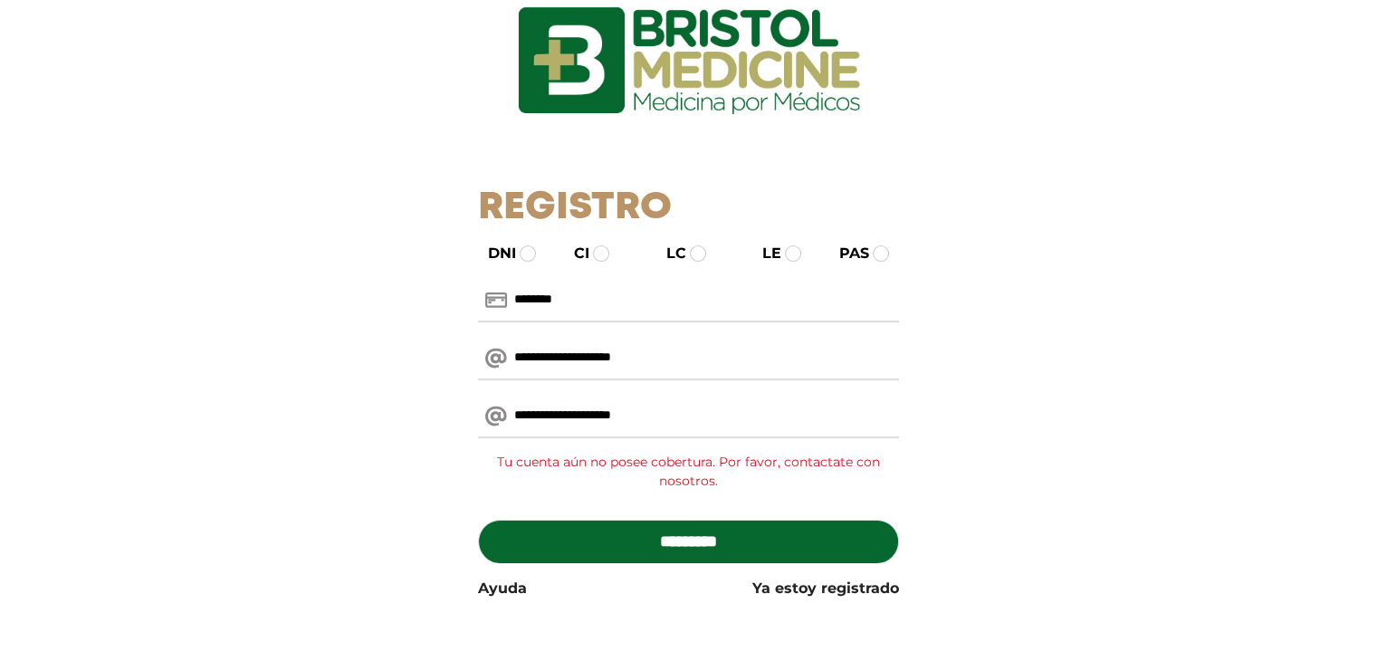 This screenshot has width=1377, height=661. I want to click on div: Tu cuenta aún no posee cobertura. Por favor, contactate con nosotros., so click(688, 472).